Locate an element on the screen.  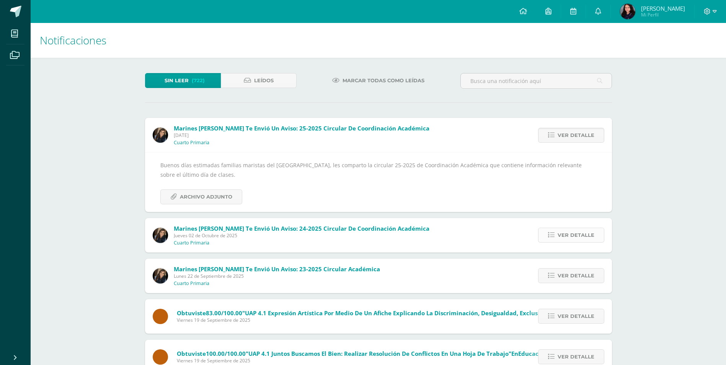
span: Leídos is located at coordinates (264, 80).